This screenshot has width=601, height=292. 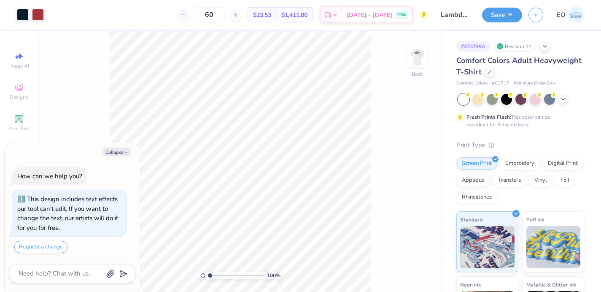 What do you see at coordinates (50, 176) in the screenshot?
I see `div: How can we help you?` at bounding box center [50, 176].